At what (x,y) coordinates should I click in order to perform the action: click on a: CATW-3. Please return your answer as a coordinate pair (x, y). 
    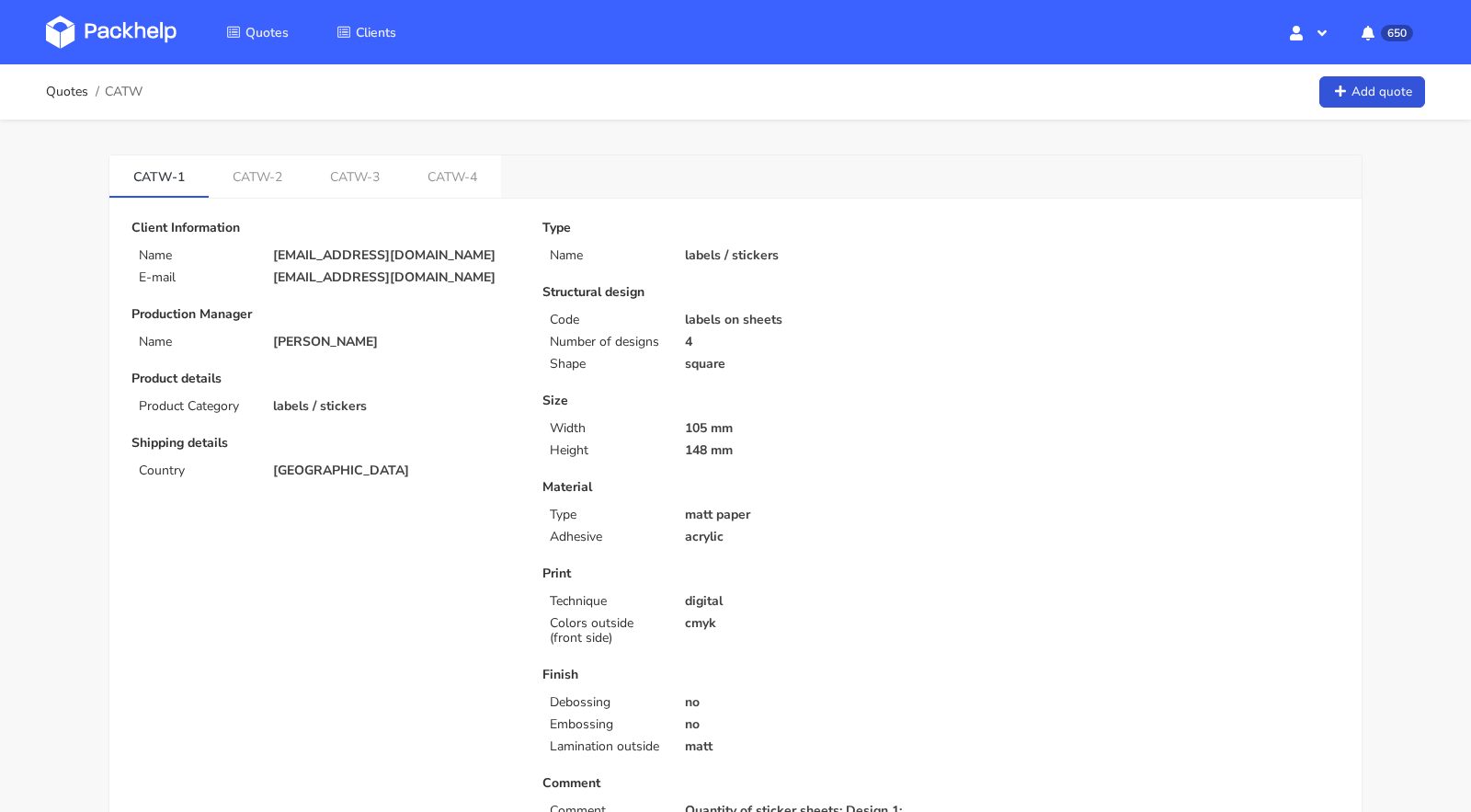
    Looking at the image, I should click on (354, 176).